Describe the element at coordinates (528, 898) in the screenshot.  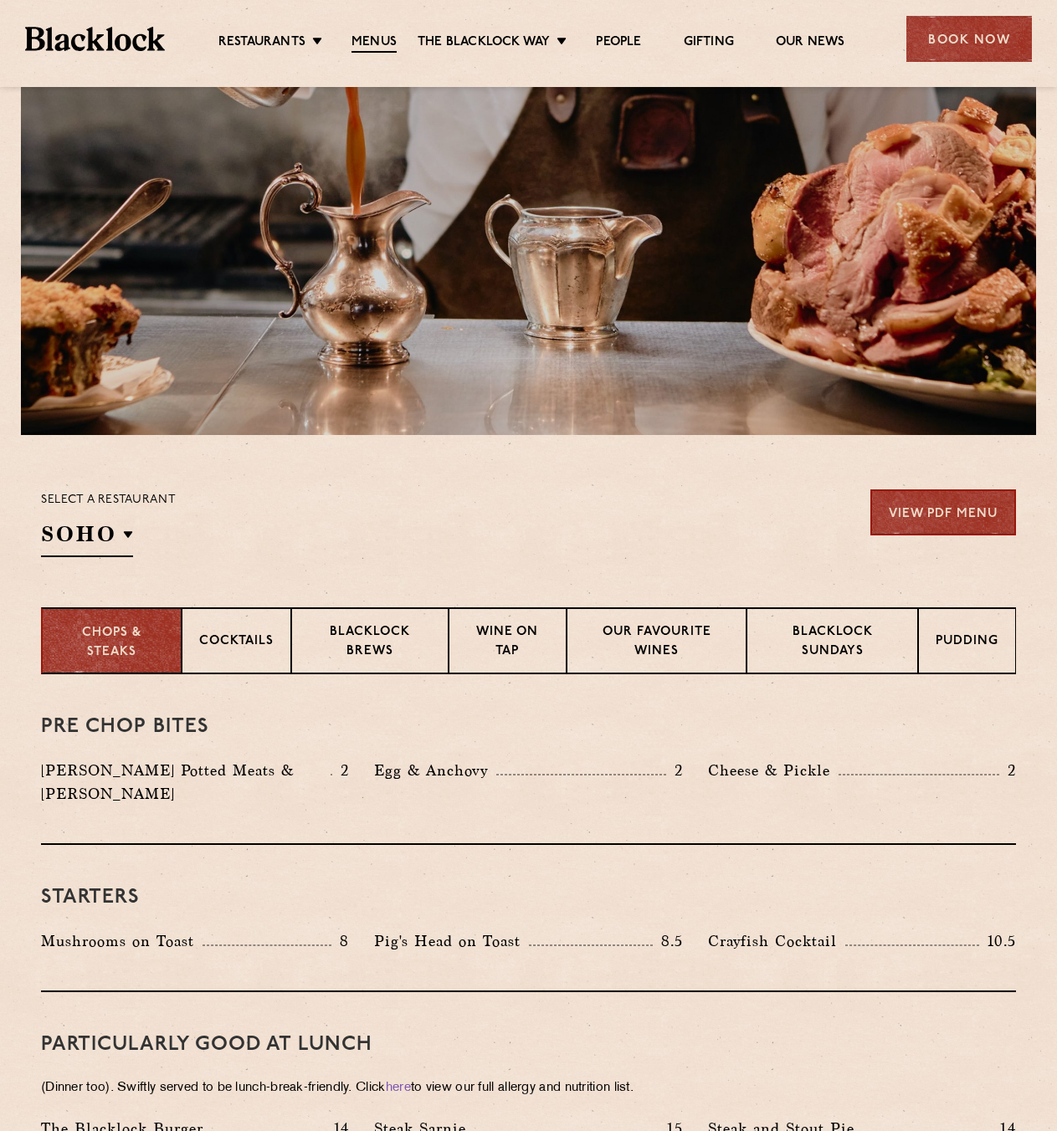
I see `h3: Starters` at that location.